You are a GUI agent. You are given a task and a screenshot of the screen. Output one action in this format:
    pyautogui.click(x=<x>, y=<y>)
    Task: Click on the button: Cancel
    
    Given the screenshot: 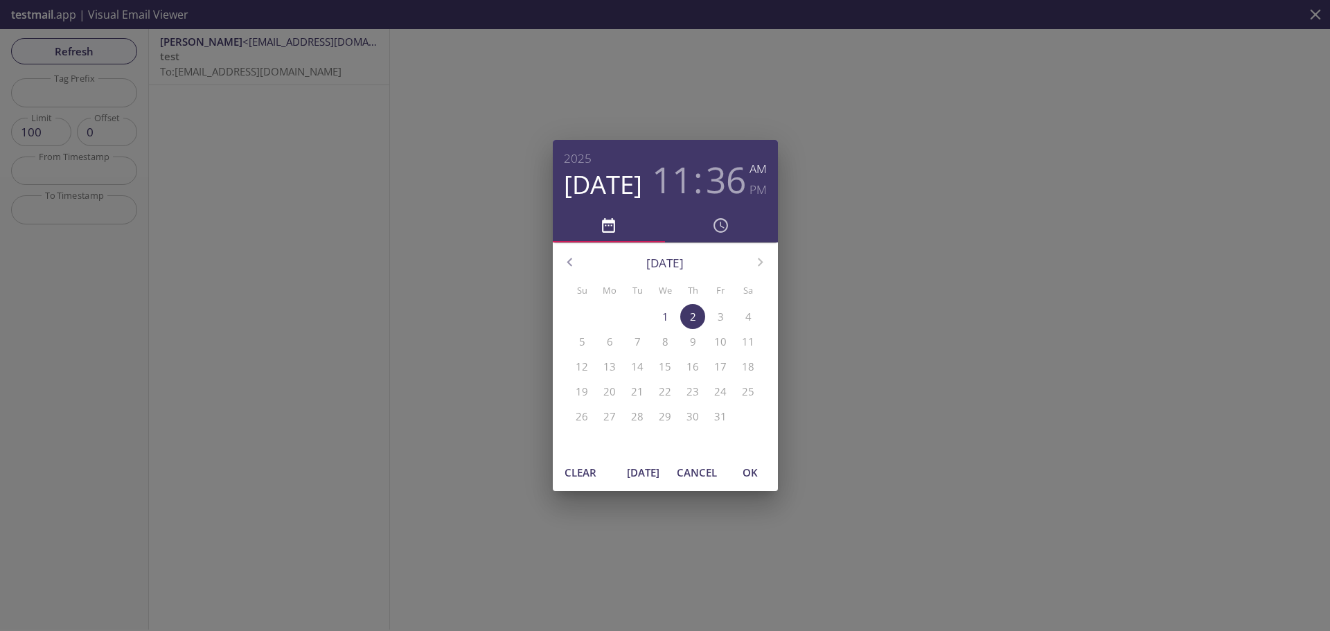 What is the action you would take?
    pyautogui.click(x=697, y=472)
    